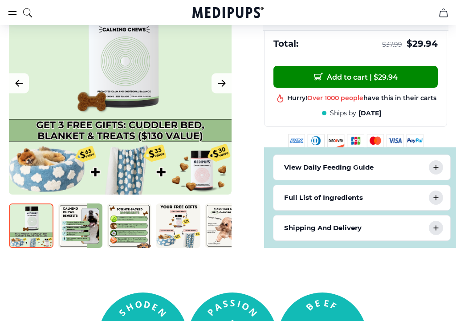 This screenshot has width=456, height=321. I want to click on p: Shipping And Delivery, so click(323, 228).